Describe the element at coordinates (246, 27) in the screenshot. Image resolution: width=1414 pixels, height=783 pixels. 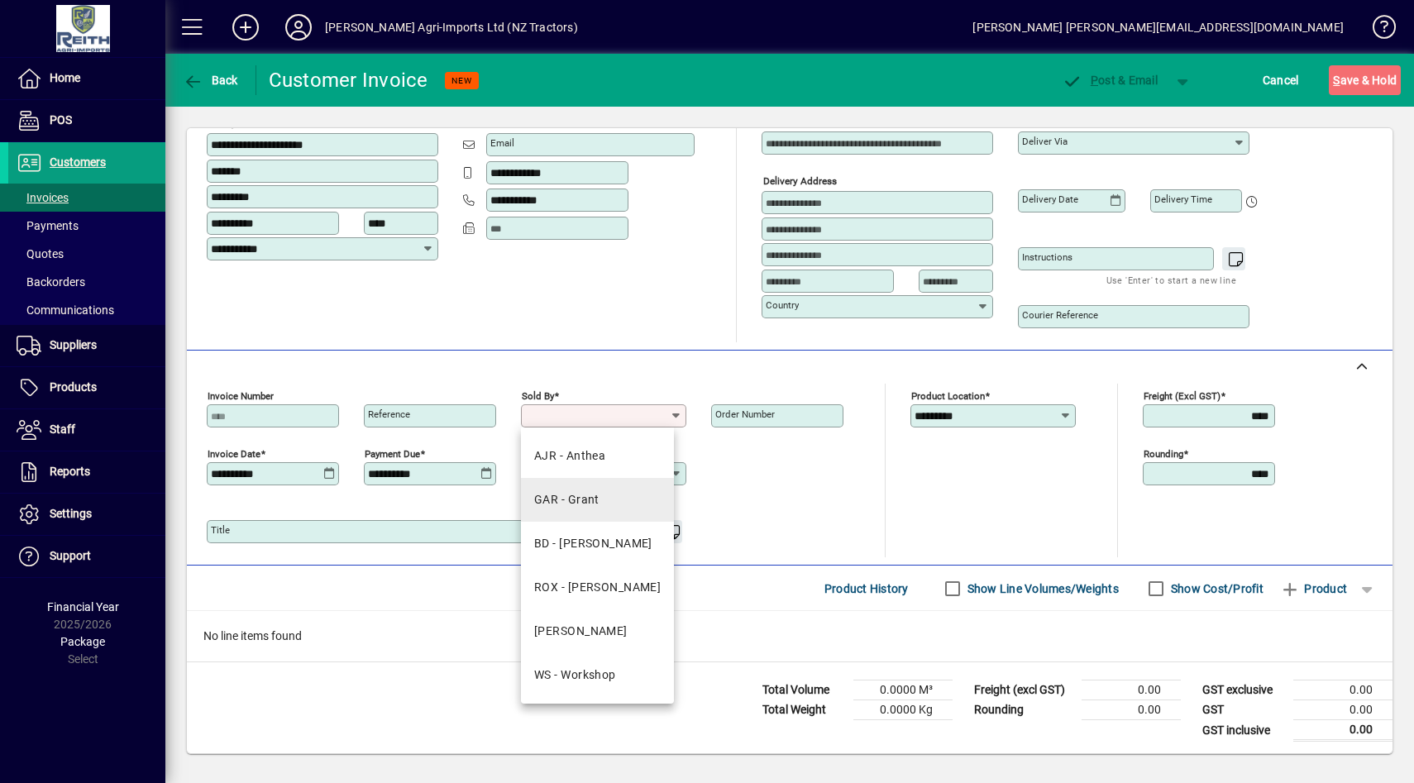
I see `button: Add` at that location.